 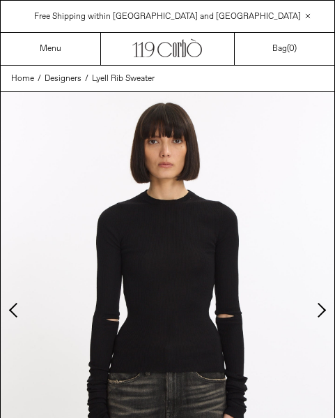 I want to click on span: Home, so click(x=22, y=79).